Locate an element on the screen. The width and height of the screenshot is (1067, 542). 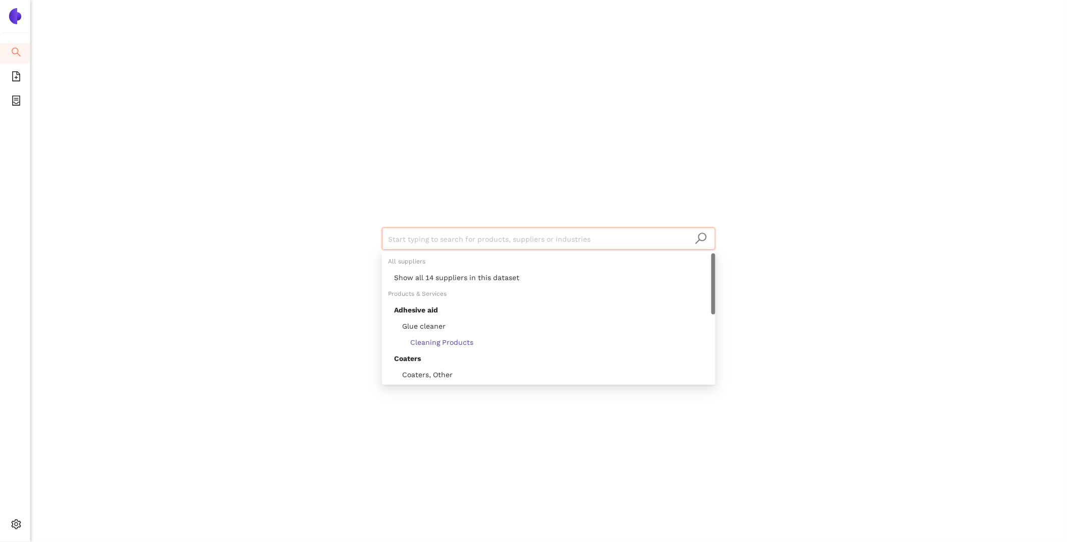
span: Coaters, Other is located at coordinates (423, 374).